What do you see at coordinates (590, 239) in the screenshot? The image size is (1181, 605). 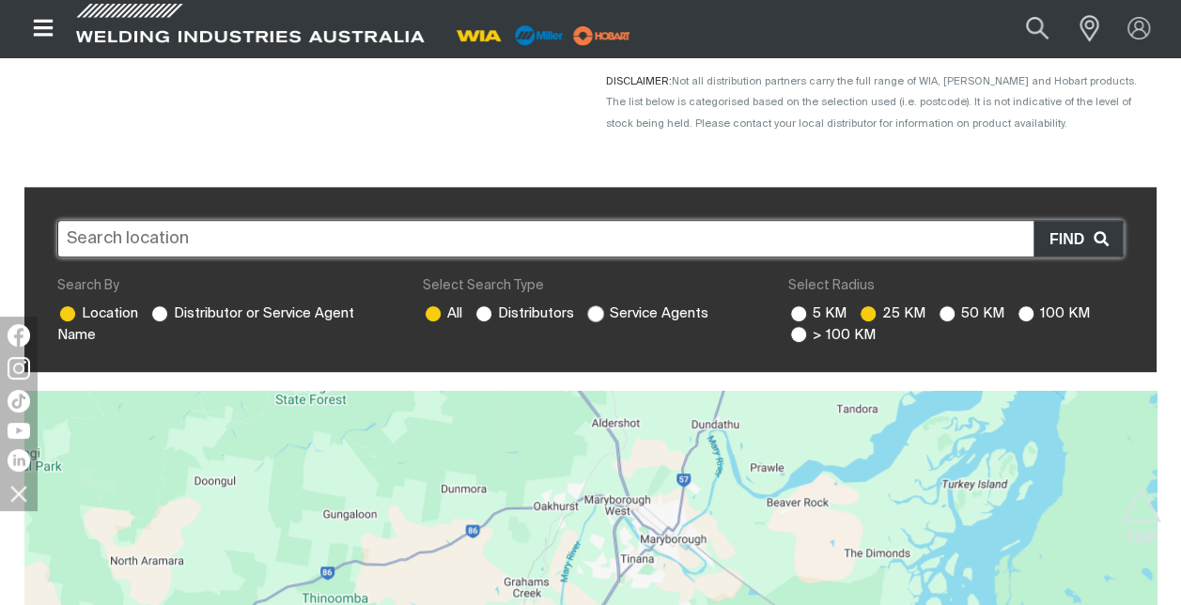 I see `input: Search location` at bounding box center [590, 239].